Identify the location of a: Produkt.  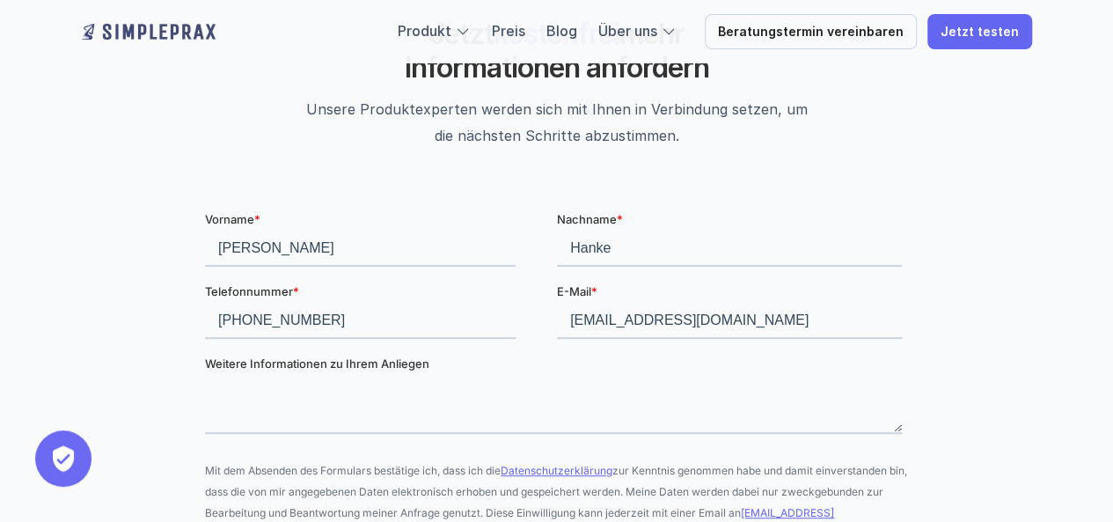
(424, 31).